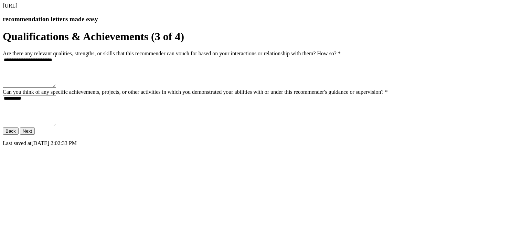 This screenshot has height=235, width=522. Describe the element at coordinates (261, 36) in the screenshot. I see `h1: Qualifications & Achievements (3 of 4)` at that location.